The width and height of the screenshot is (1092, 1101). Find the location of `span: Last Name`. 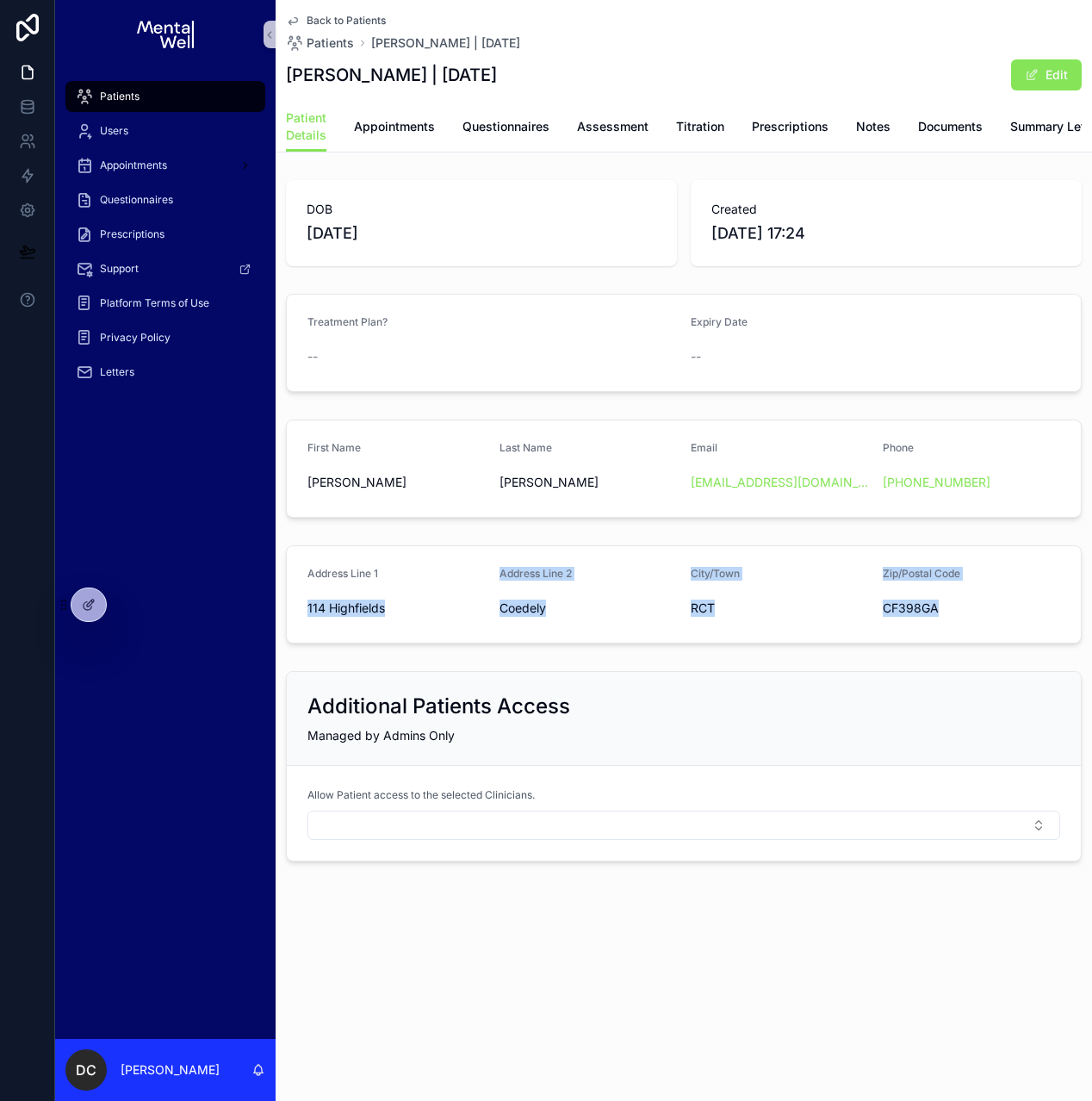

span: Last Name is located at coordinates (526, 447).